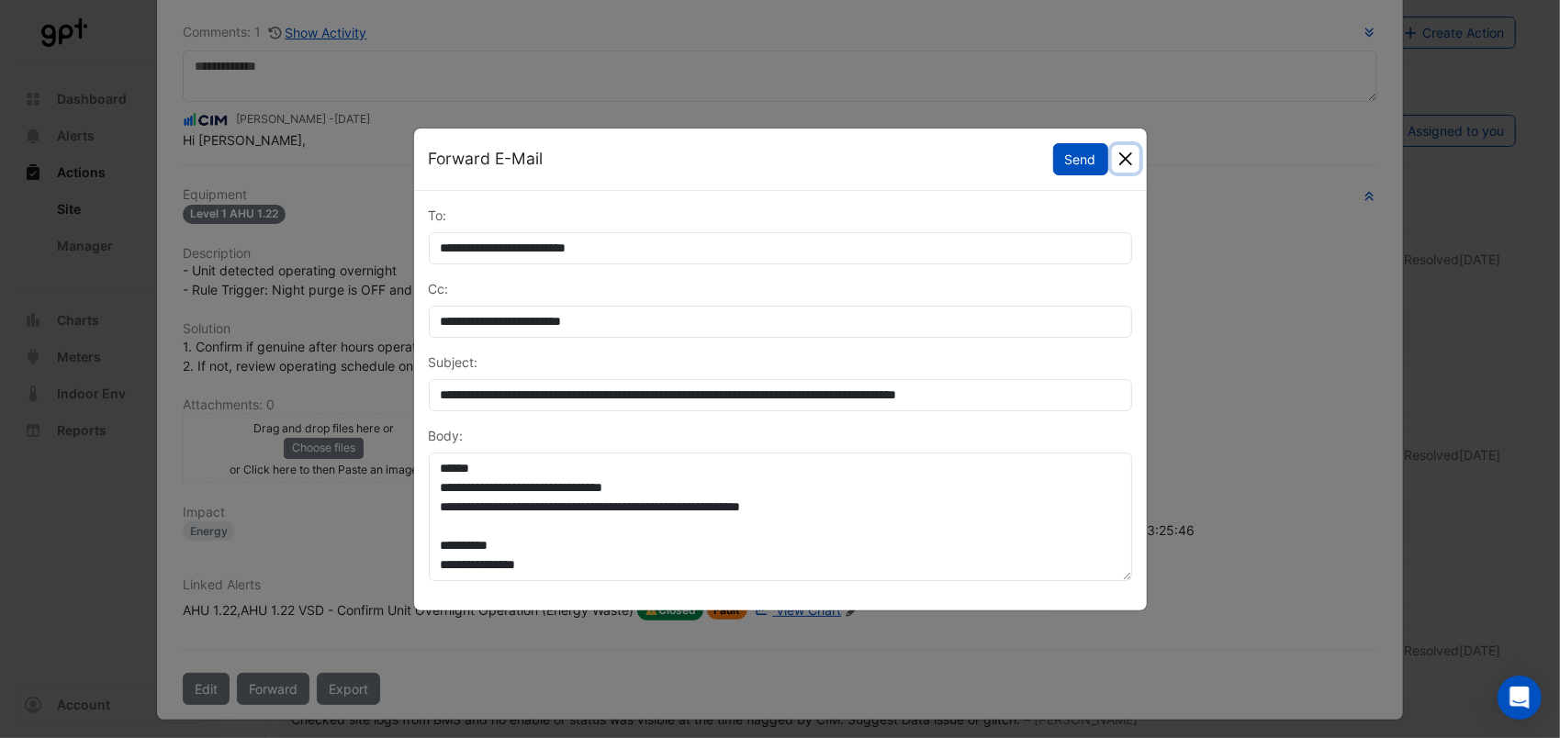 The height and width of the screenshot is (738, 1560). I want to click on label: Subject:, so click(453, 362).